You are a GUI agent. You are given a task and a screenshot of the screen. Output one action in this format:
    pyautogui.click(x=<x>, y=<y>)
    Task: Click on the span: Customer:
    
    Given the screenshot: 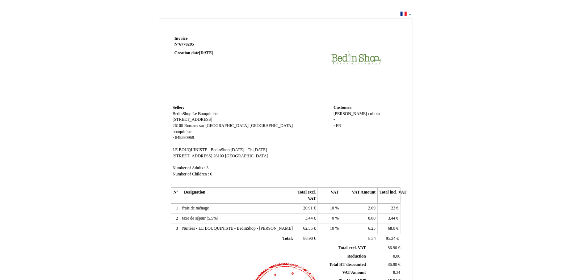 What is the action you would take?
    pyautogui.click(x=343, y=108)
    